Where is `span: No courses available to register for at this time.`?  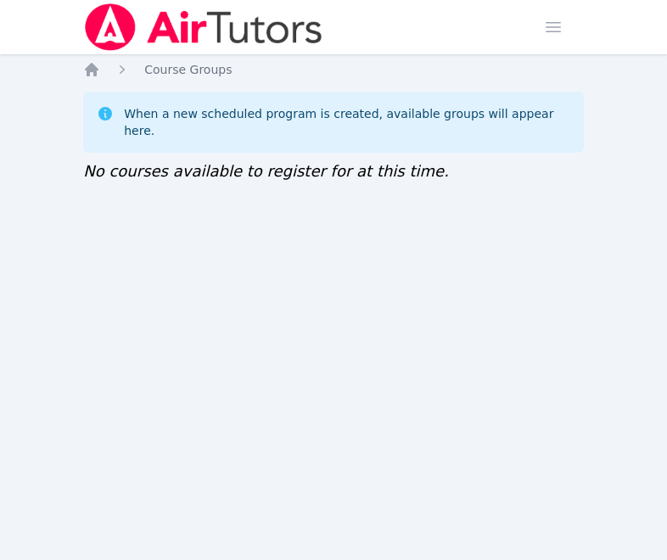
span: No courses available to register for at this time. is located at coordinates (266, 171).